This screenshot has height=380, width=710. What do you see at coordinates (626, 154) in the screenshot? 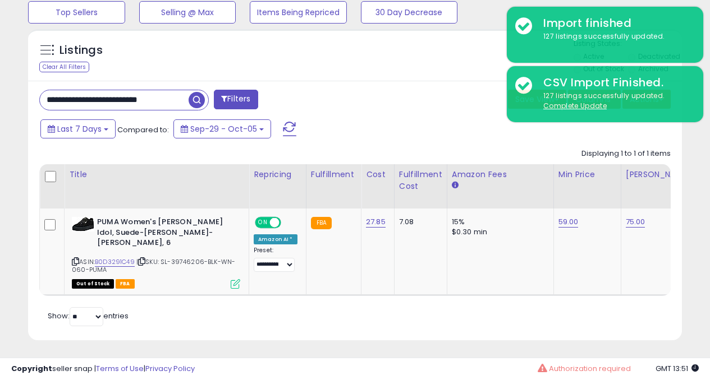
I see `div: Displaying 1 to 1 of 1 items` at bounding box center [626, 154].